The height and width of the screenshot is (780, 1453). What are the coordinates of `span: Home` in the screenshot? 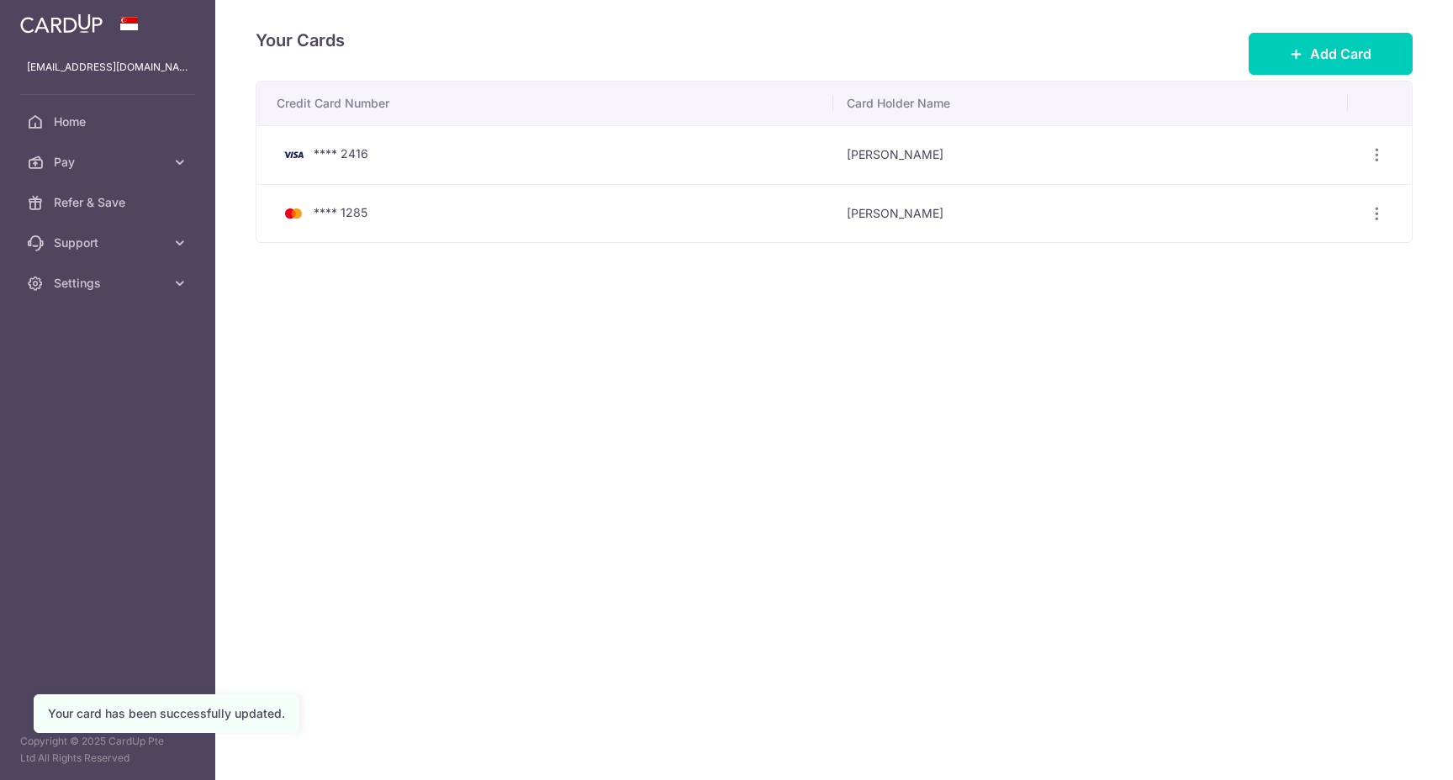 It's located at (109, 122).